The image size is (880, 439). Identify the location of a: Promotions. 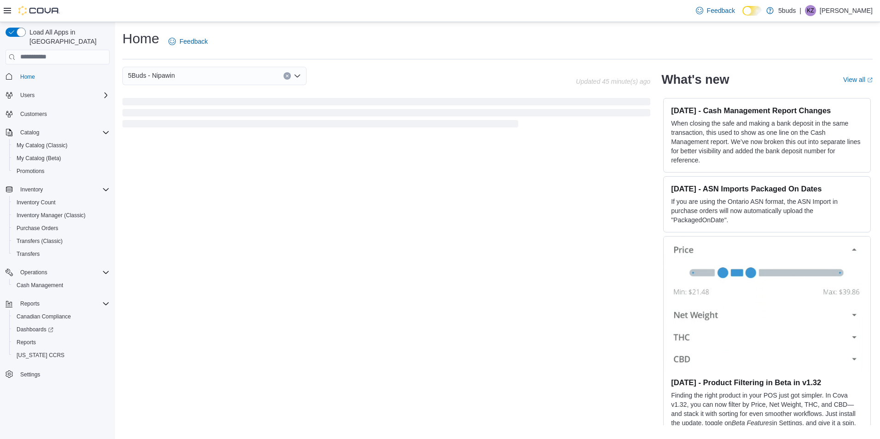
(30, 171).